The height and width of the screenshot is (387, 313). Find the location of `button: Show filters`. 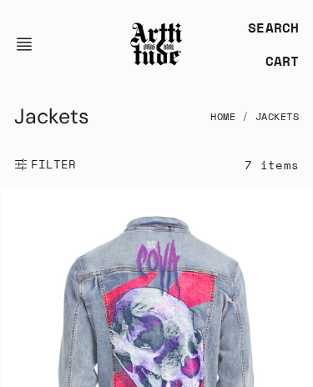

button: Show filters is located at coordinates (45, 164).